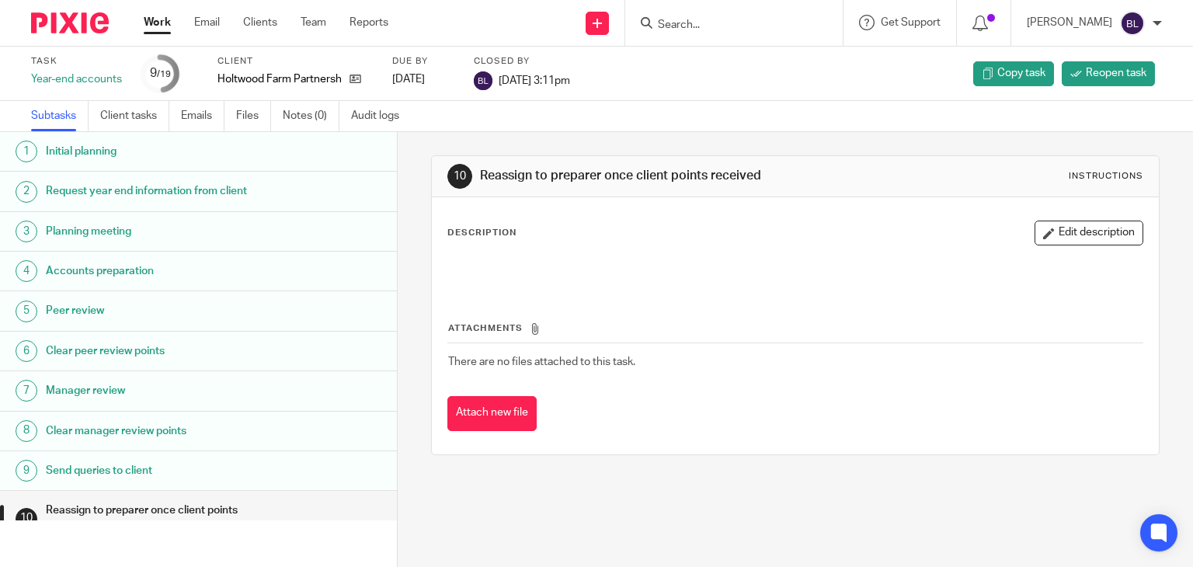 This screenshot has width=1193, height=567. What do you see at coordinates (164, 74) in the screenshot?
I see `small: /19` at bounding box center [164, 74].